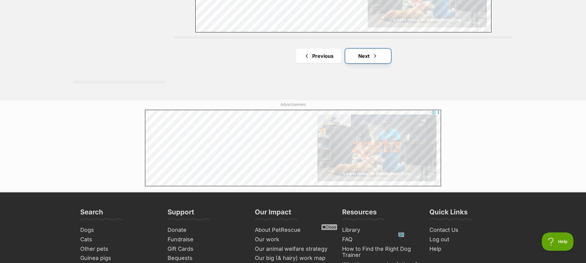 The height and width of the screenshot is (263, 586). Describe the element at coordinates (118, 239) in the screenshot. I see `a: Cats` at that location.